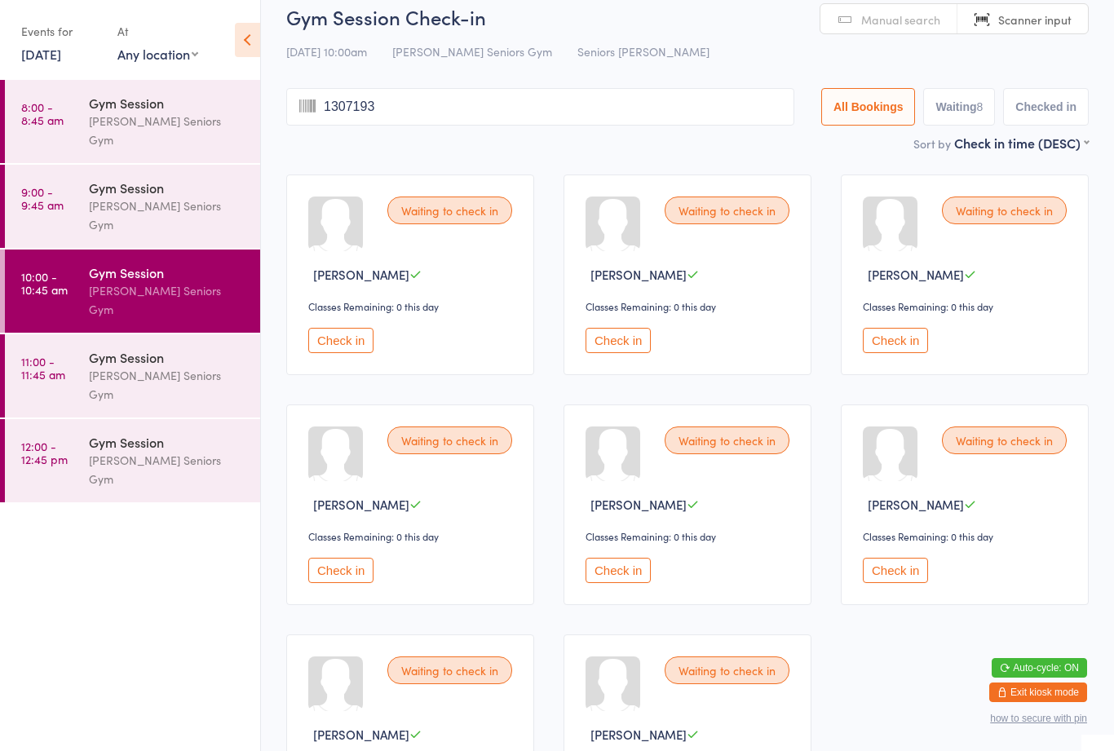 The width and height of the screenshot is (1114, 751). What do you see at coordinates (540, 107) in the screenshot?
I see `input: Search` at bounding box center [540, 107].